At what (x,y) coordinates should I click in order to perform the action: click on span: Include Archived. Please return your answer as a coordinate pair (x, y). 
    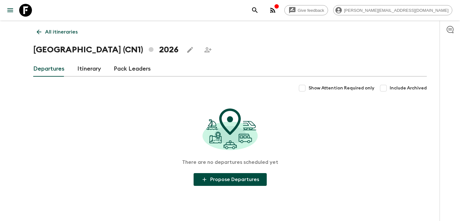
    Looking at the image, I should click on (409, 88).